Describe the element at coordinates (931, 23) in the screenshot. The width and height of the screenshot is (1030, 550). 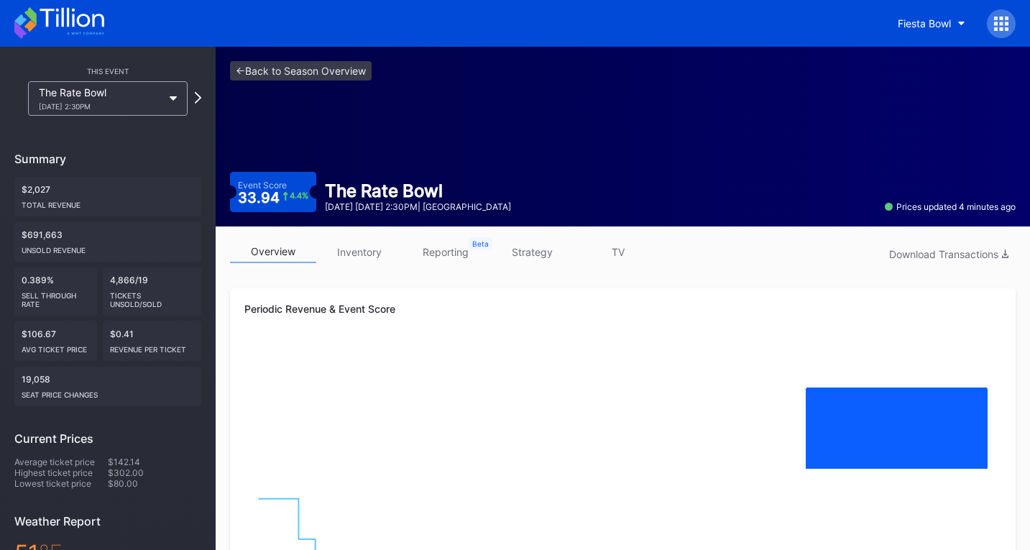
I see `button: Fiesta Bowl` at that location.